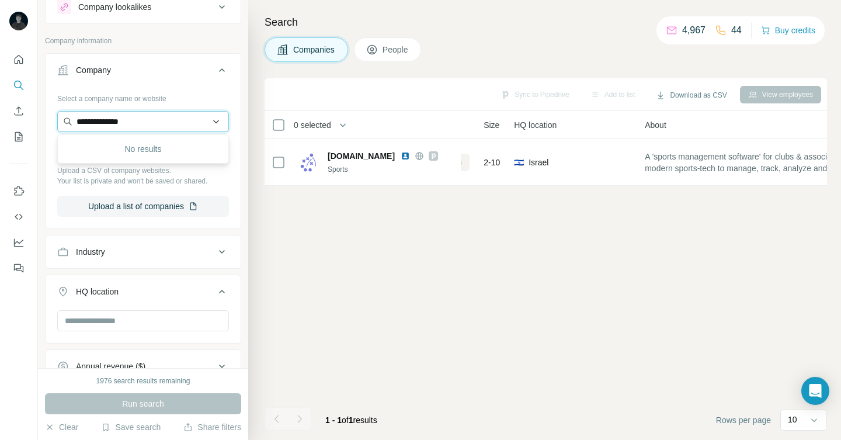 Image resolution: width=841 pixels, height=440 pixels. Describe the element at coordinates (61, 427) in the screenshot. I see `button: Clear` at that location.